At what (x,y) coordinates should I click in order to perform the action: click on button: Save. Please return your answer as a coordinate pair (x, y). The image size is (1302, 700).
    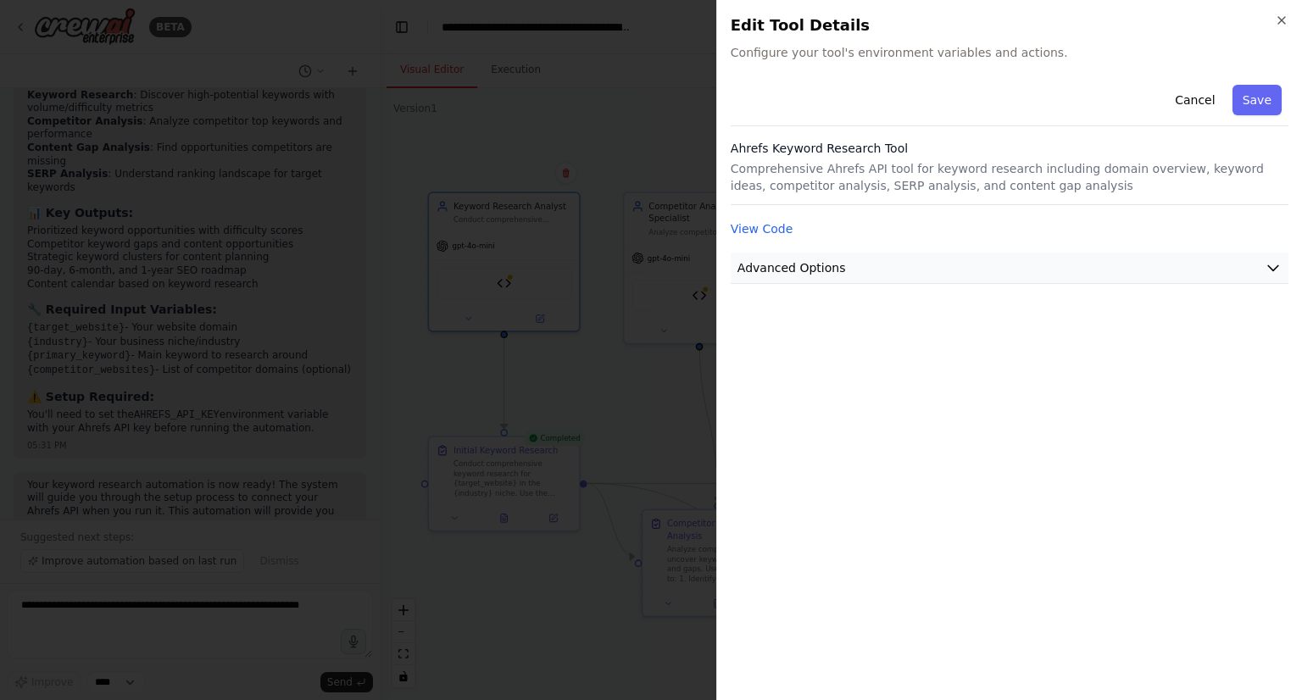
    Looking at the image, I should click on (1257, 100).